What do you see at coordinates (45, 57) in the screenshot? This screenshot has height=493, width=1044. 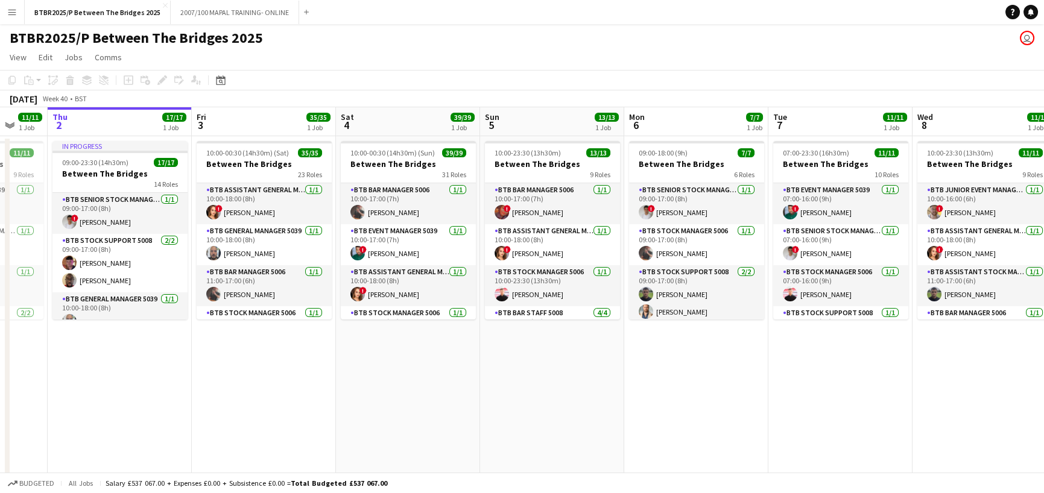 I see `a: Edit` at bounding box center [45, 57].